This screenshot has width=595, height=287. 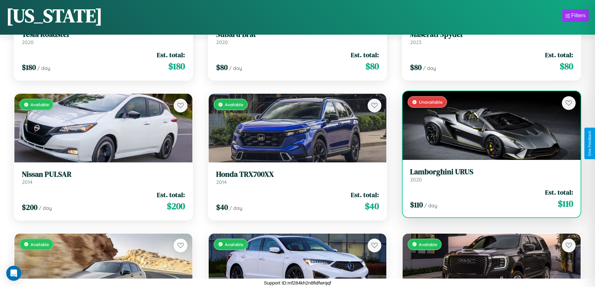 I want to click on a: Lamborghini URUS2020, so click(x=492, y=175).